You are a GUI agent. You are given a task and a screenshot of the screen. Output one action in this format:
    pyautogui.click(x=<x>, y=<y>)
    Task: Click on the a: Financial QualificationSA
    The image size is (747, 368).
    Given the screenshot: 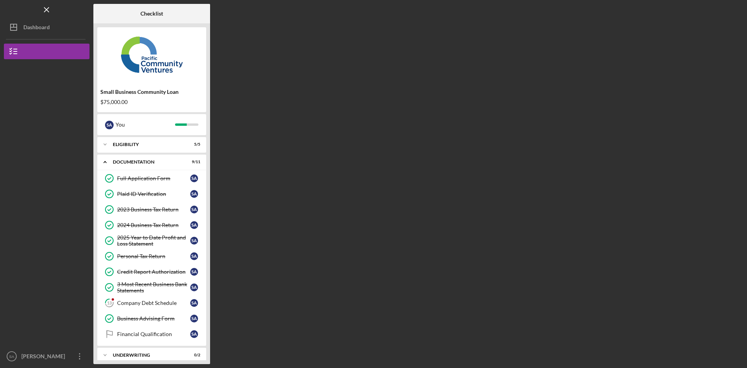 What is the action you would take?
    pyautogui.click(x=152, y=334)
    